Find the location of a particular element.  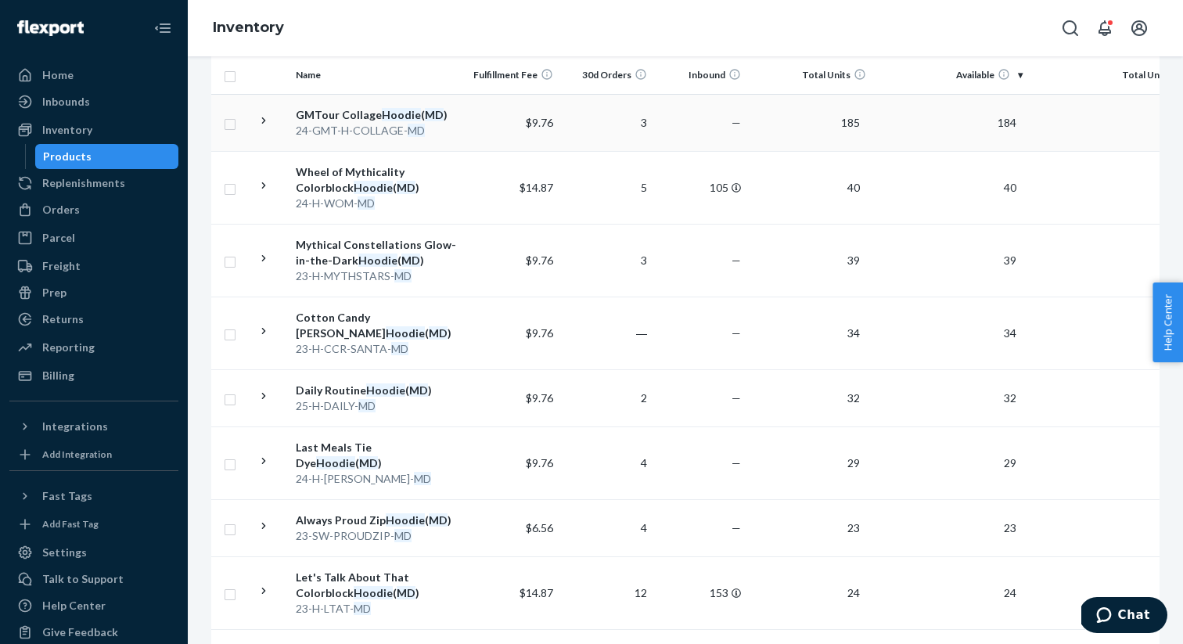

div: 24-H-WOM- is located at coordinates (377, 203).